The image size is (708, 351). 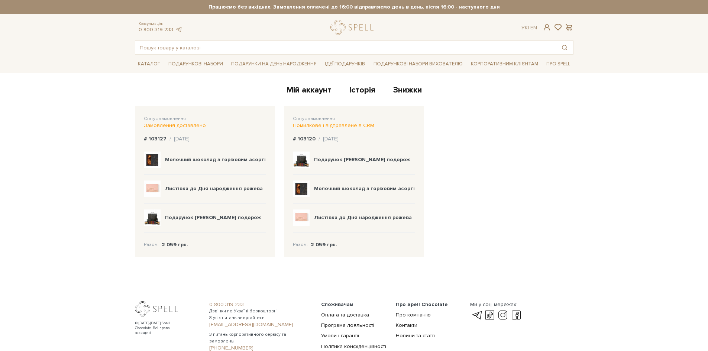 What do you see at coordinates (340, 335) in the screenshot?
I see `a: Умови і гарантії` at bounding box center [340, 335].